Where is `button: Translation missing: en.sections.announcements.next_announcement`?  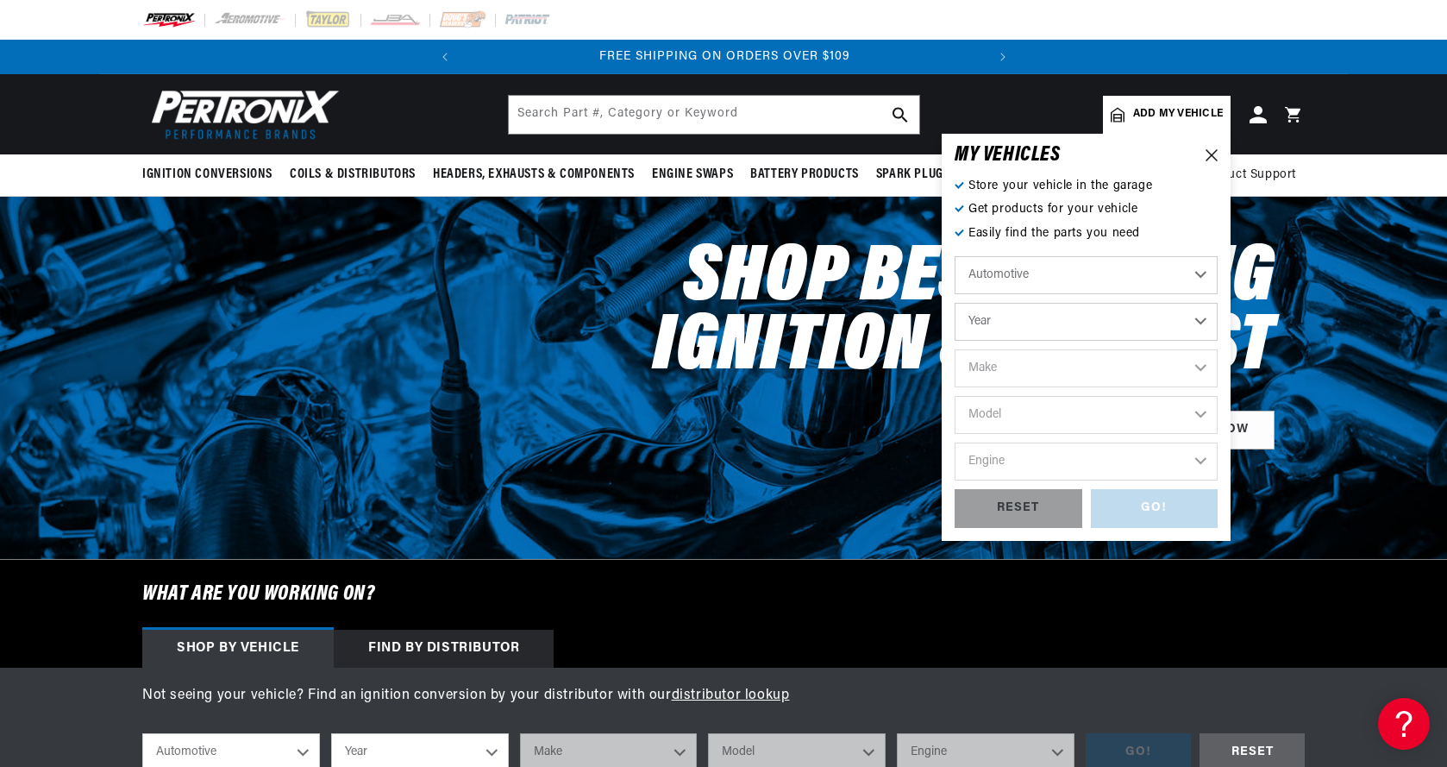
button: Translation missing: en.sections.announcements.next_announcement is located at coordinates (1003, 57).